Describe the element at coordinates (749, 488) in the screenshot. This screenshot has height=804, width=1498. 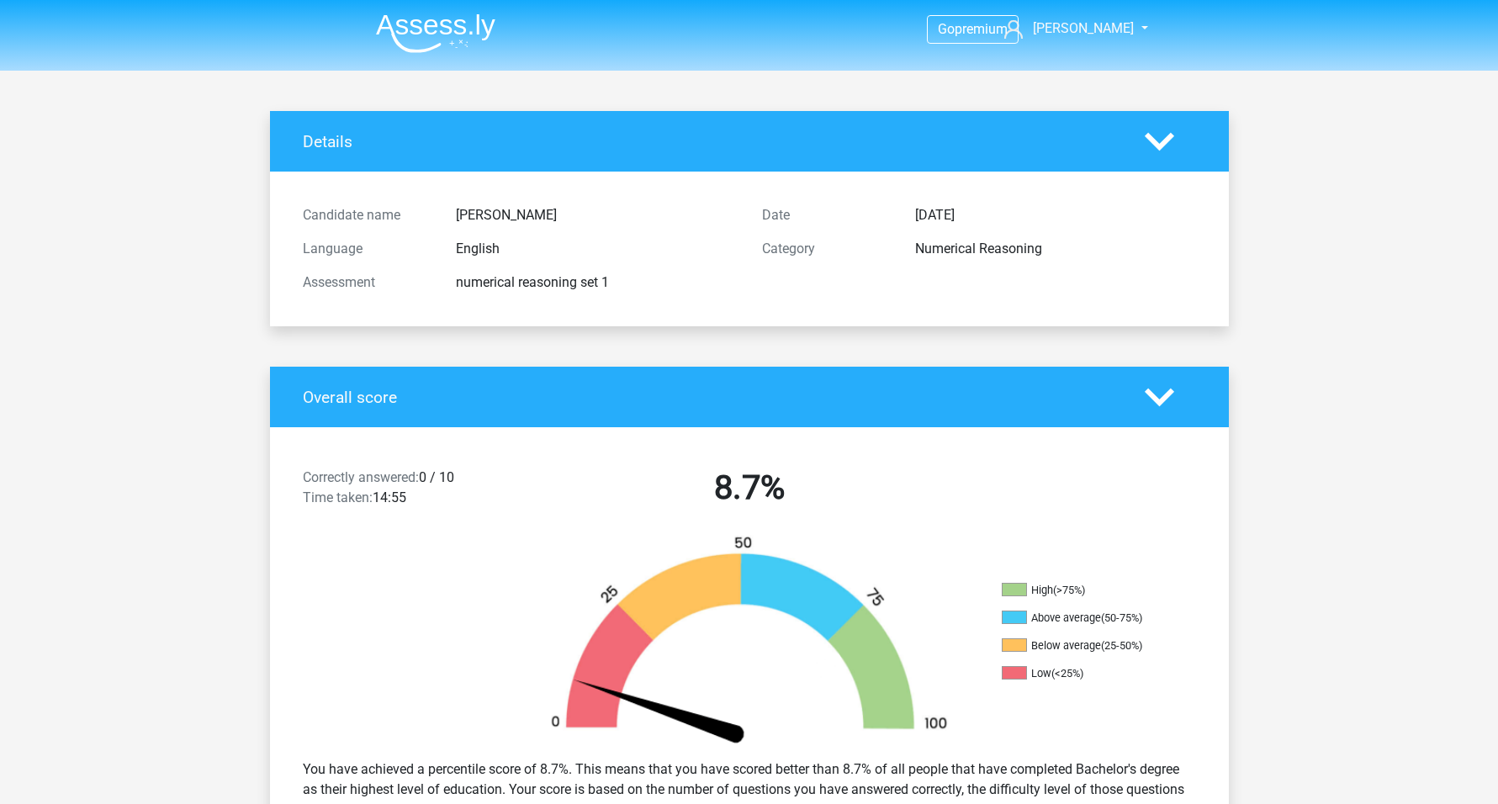
I see `h2: 8.7%` at that location.